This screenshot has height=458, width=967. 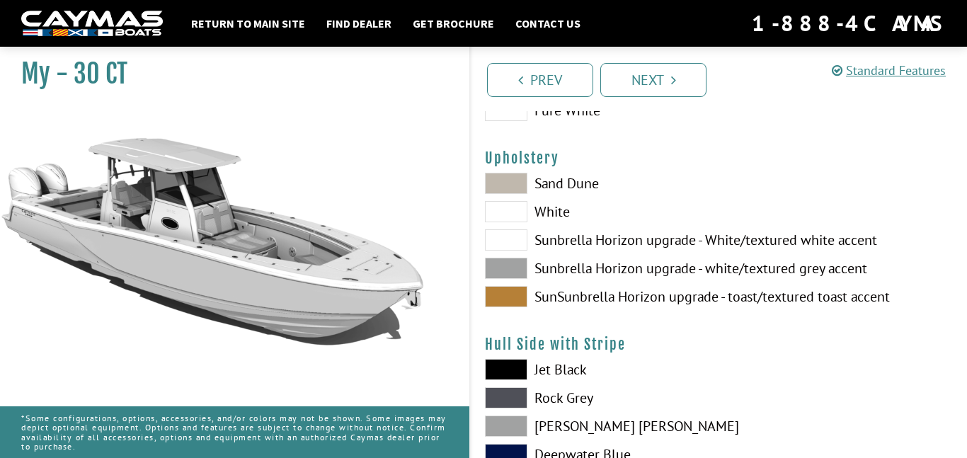 I want to click on label: Rock Grey, so click(x=594, y=398).